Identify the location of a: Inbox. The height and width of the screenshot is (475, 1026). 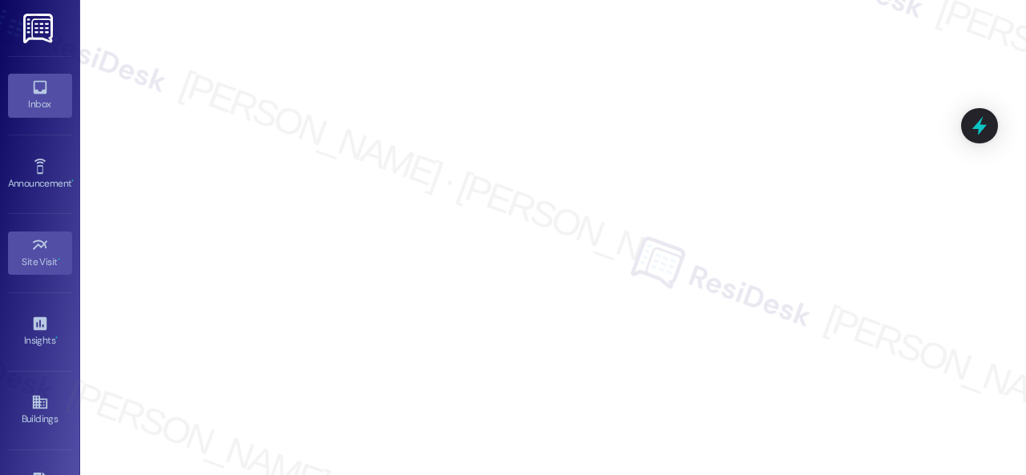
(40, 95).